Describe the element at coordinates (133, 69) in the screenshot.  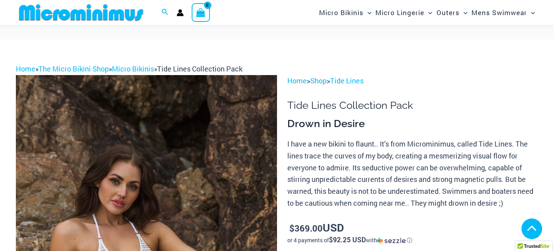
I see `a: Micro Bikinis` at that location.